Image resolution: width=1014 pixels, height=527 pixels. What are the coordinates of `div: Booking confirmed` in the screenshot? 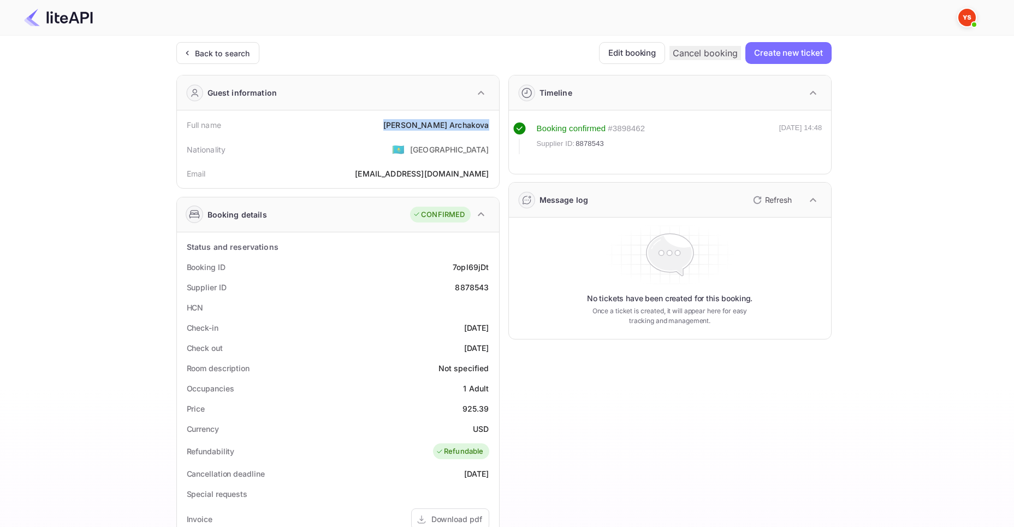 It's located at (571, 128).